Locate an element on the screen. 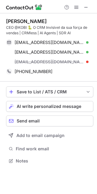 This screenshot has width=97, height=194. button: Add to email campaign is located at coordinates (50, 135).